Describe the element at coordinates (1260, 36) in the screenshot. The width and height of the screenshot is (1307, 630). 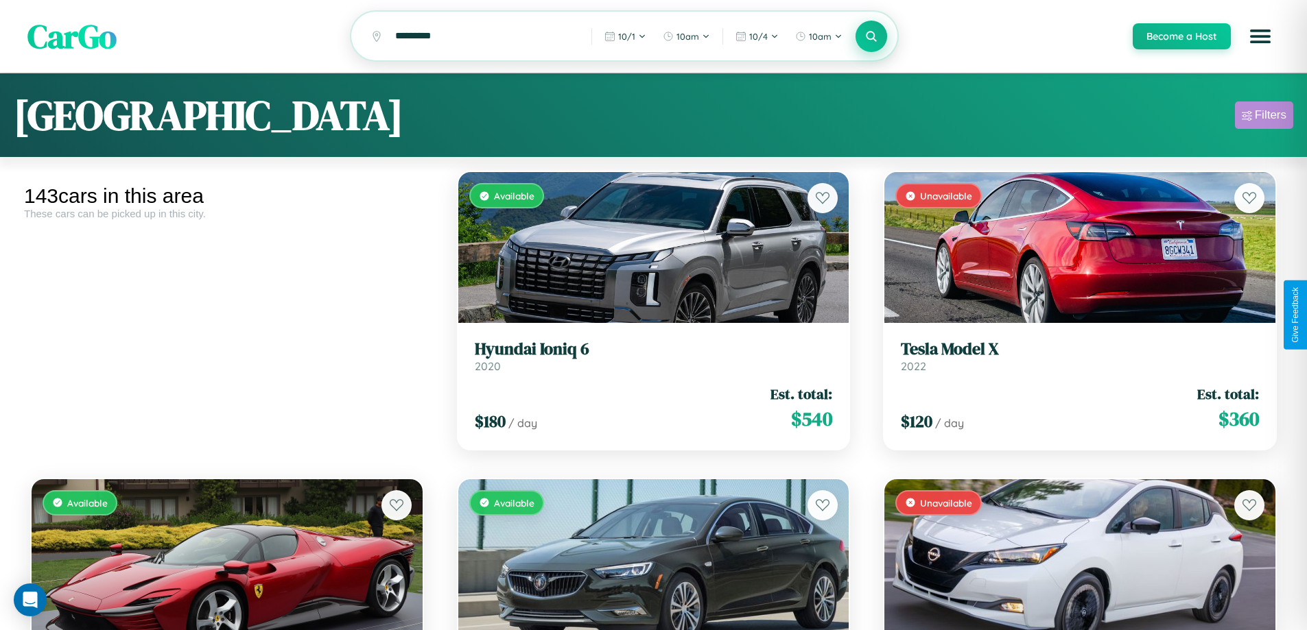
I see `button: Open menu` at that location.